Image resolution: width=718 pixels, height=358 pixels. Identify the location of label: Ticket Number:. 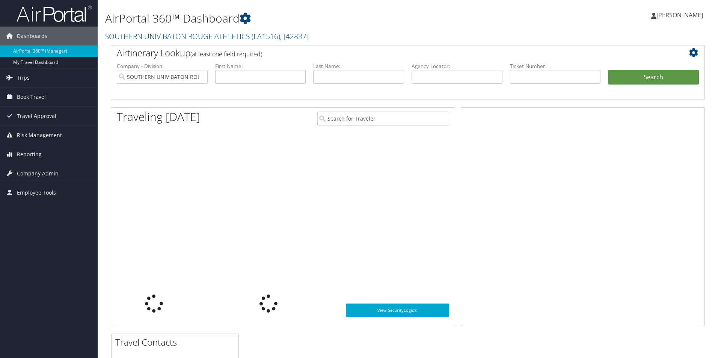
(555, 66).